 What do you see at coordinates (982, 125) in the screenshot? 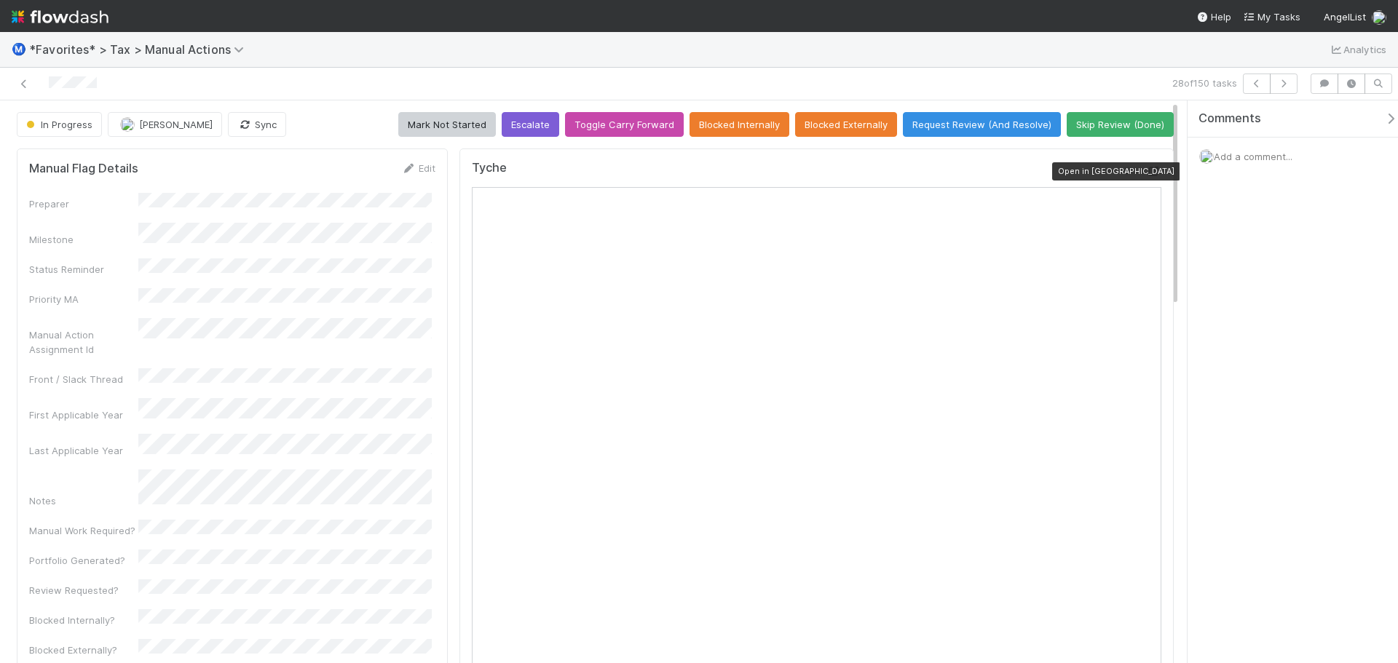
I see `button: Request Review (And Resolve)` at bounding box center [982, 125].